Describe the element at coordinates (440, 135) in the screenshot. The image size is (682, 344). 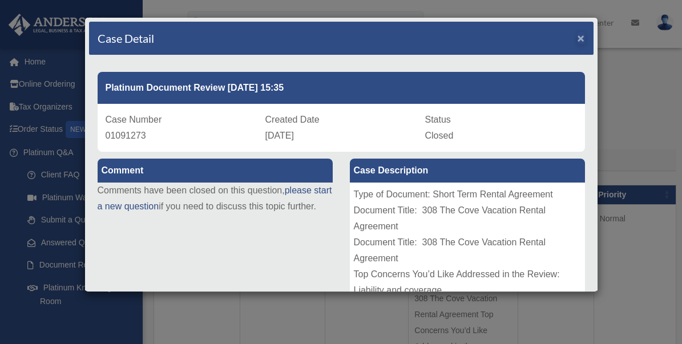
I see `span: Closed` at that location.